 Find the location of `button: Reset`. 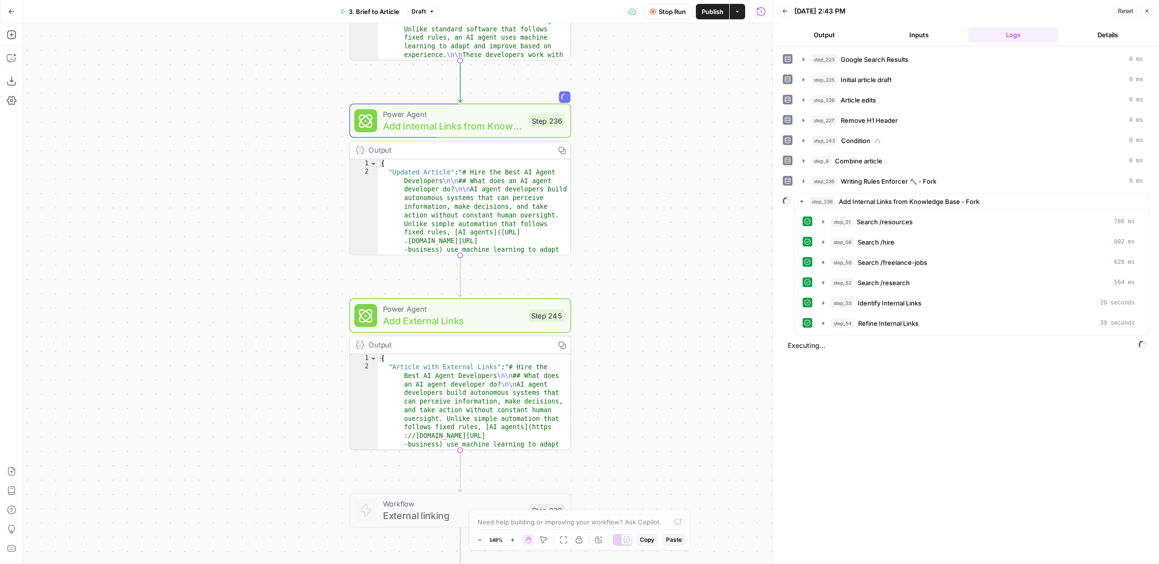

button: Reset is located at coordinates (1126, 11).